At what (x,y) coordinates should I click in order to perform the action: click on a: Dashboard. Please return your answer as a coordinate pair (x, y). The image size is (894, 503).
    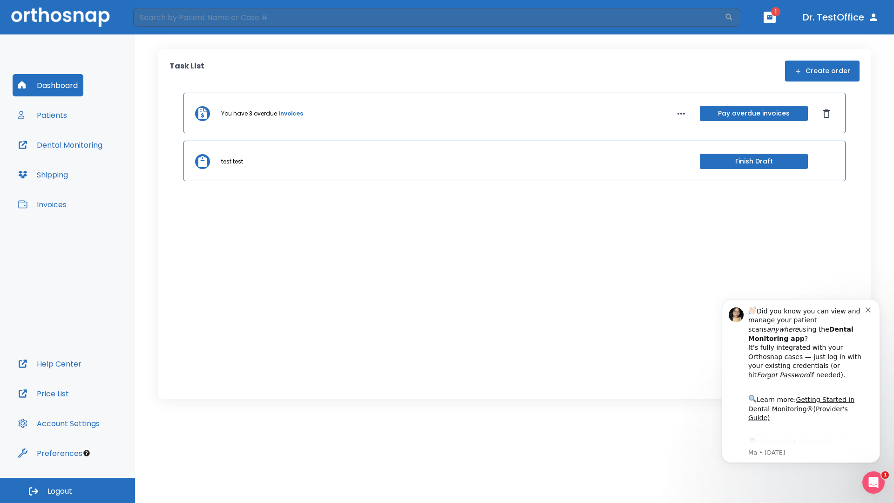
    Looking at the image, I should click on (48, 85).